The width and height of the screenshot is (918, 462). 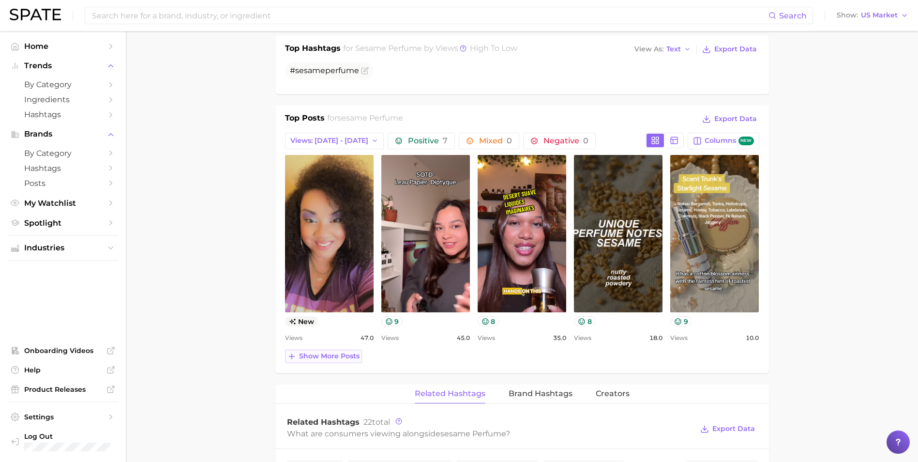 I want to click on span: Onboarding Videos, so click(x=63, y=350).